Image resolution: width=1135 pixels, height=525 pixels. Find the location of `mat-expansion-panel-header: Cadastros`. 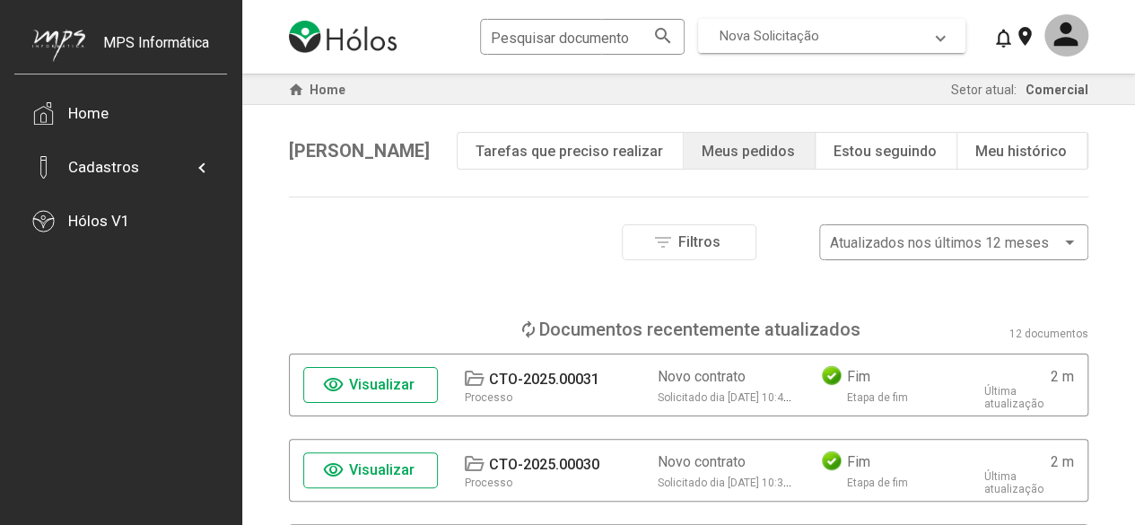

mat-expansion-panel-header: Cadastros is located at coordinates (120, 167).